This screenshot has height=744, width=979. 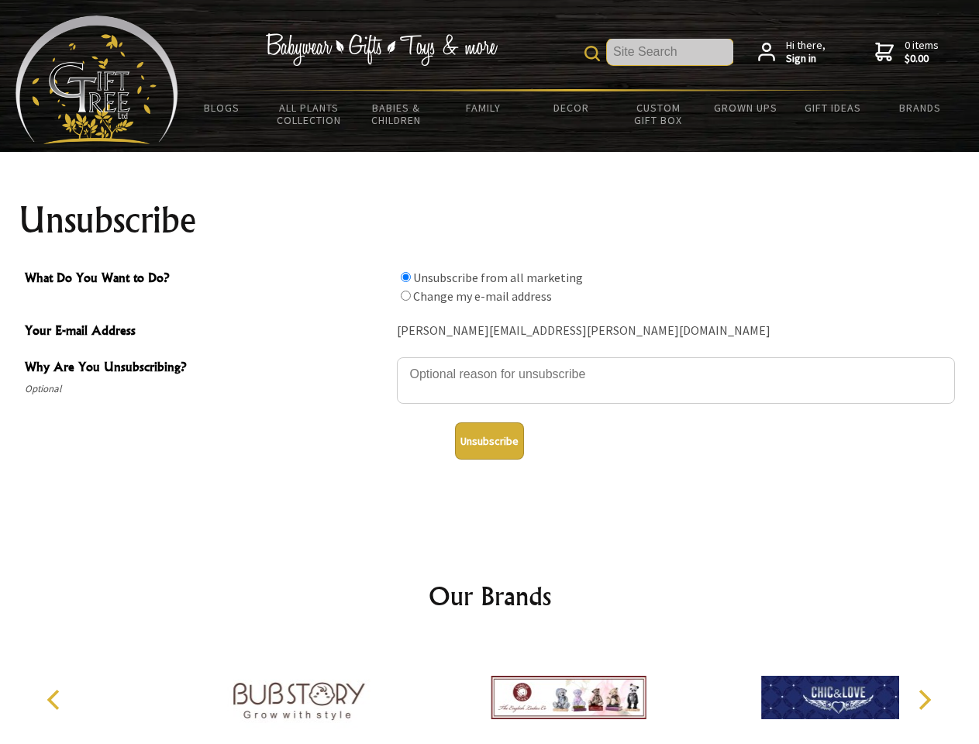 I want to click on a: Gift Ideas, so click(x=832, y=108).